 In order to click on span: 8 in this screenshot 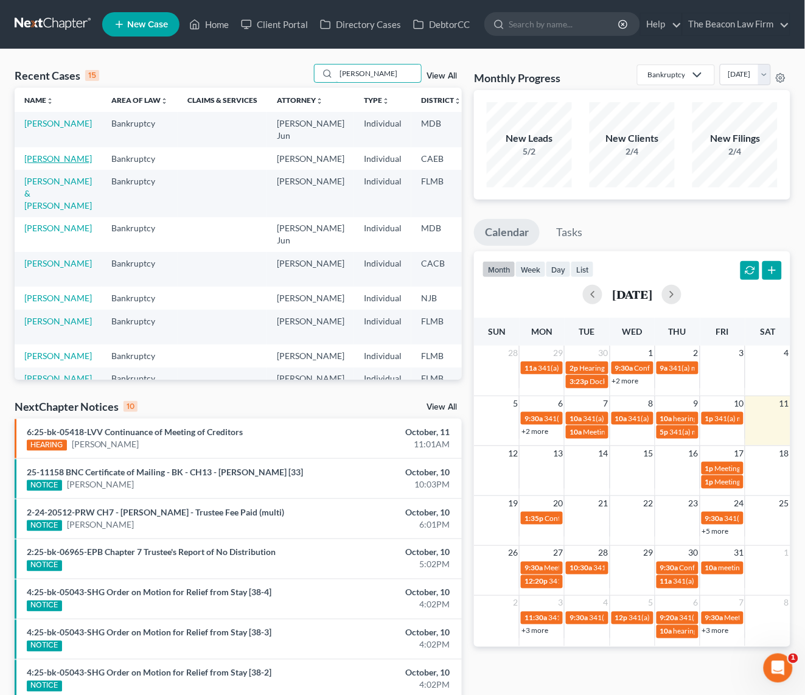, I will do `click(651, 404)`.